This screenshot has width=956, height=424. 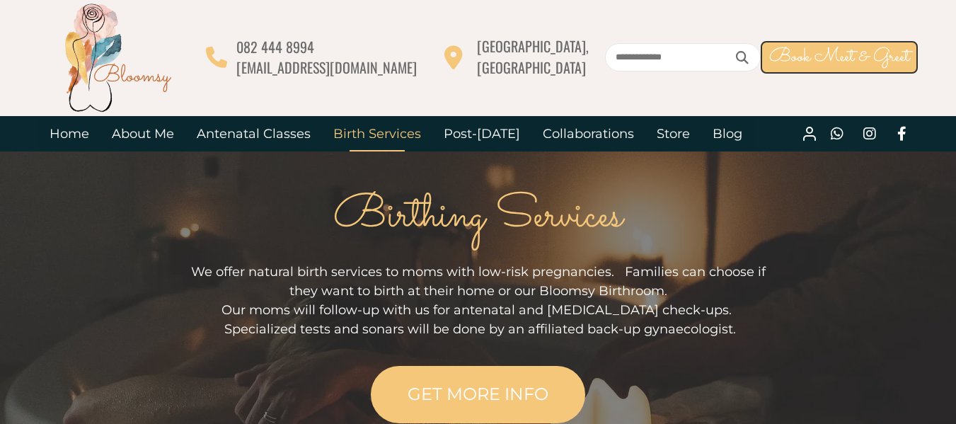 What do you see at coordinates (839, 57) in the screenshot?
I see `span: Book Meet & Greet` at bounding box center [839, 57].